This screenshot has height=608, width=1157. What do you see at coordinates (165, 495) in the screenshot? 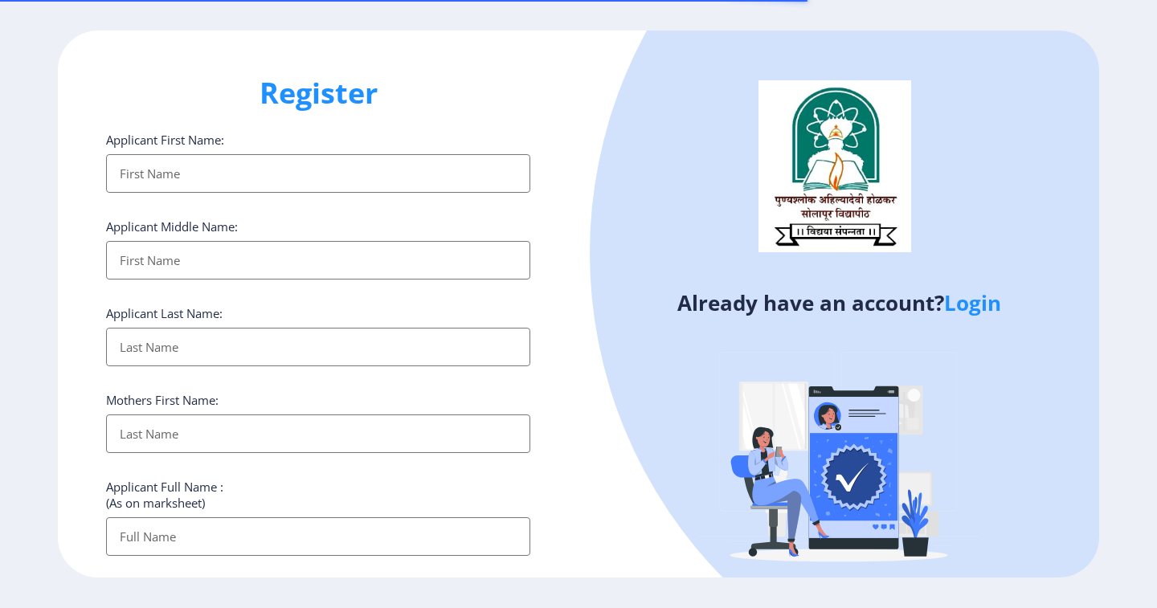
I see `label: Applicant Full Name : (As on marksheet)` at bounding box center [165, 495].